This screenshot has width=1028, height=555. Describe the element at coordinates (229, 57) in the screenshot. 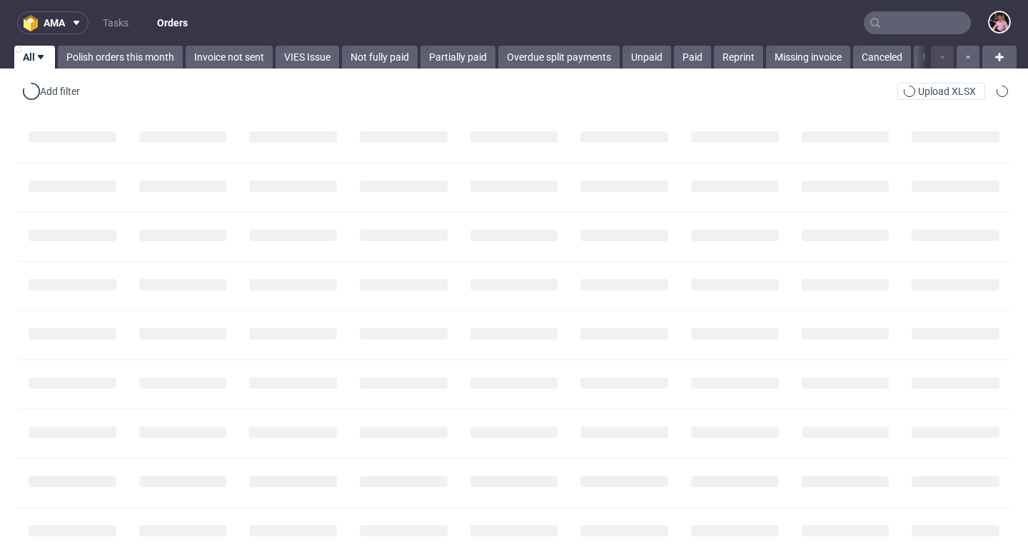

I see `a: Invoice not sent` at that location.